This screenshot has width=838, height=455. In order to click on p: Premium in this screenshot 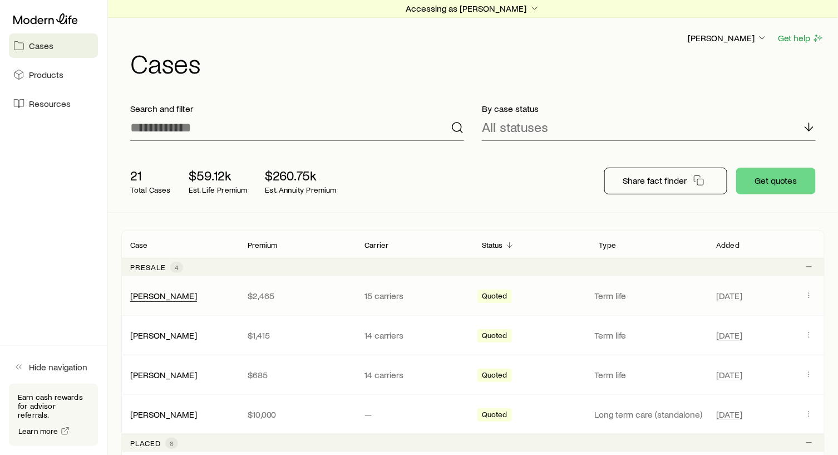, I will do `click(263, 245)`.